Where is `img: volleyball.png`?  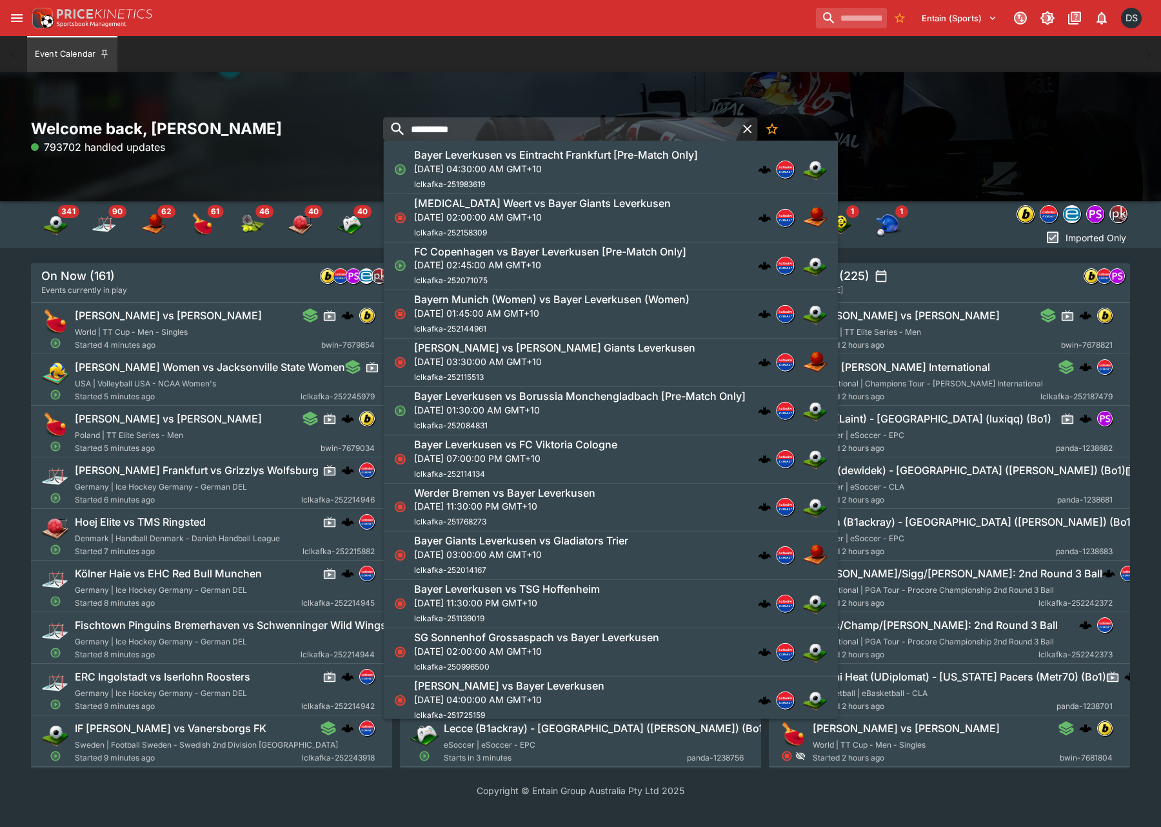
img: volleyball.png is located at coordinates (55, 373).